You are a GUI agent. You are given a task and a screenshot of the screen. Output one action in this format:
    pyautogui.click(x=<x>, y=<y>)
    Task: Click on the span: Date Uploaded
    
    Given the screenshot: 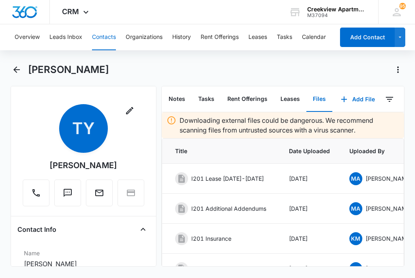 What is the action you would take?
    pyautogui.click(x=309, y=151)
    